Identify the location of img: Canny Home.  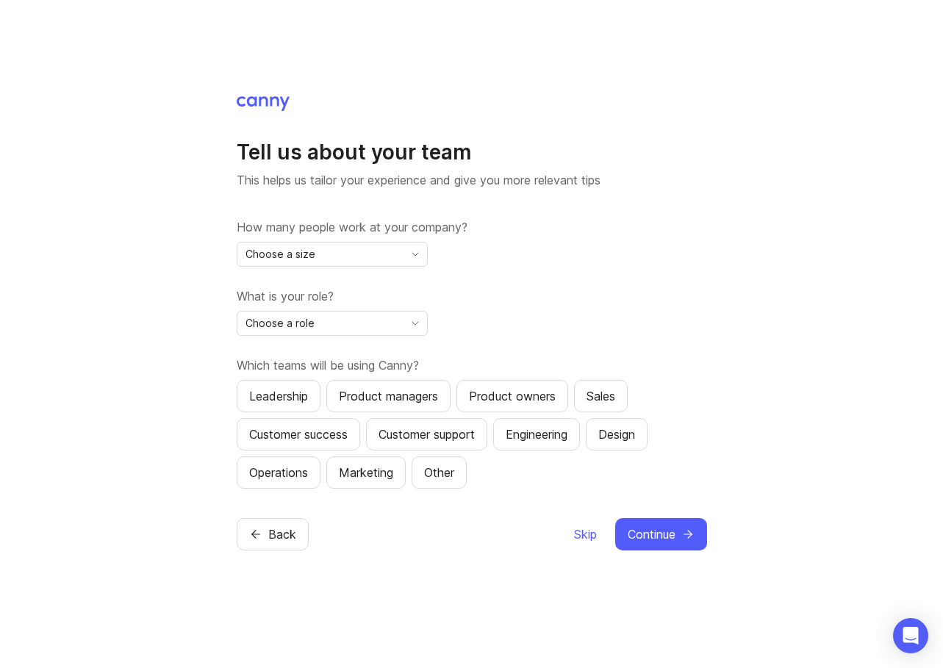
(263, 104).